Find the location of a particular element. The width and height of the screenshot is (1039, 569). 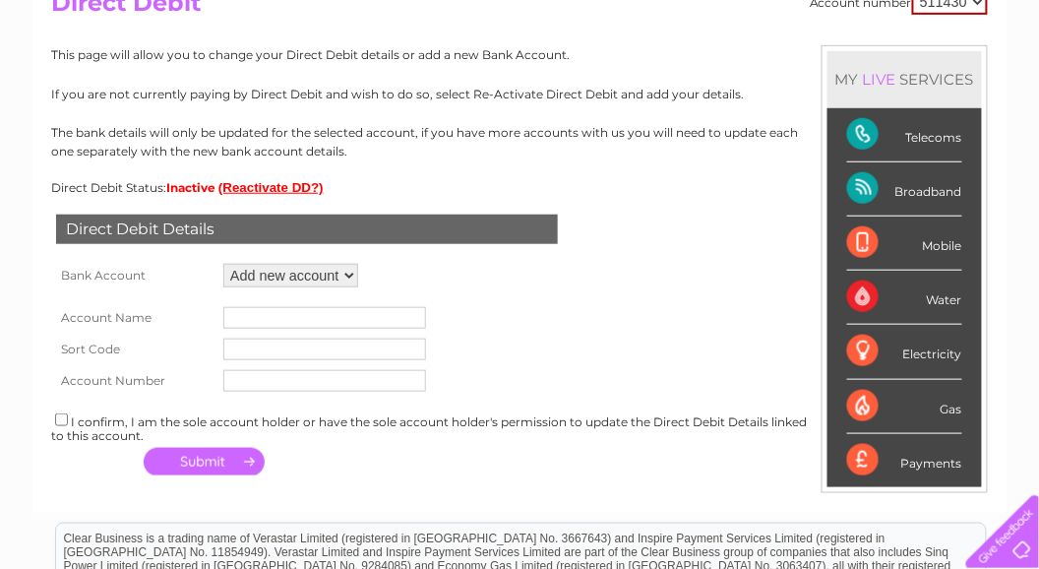

div: I confirm, I am the sole account holder or have the sole account holder's permission to update th... is located at coordinates (520, 426).